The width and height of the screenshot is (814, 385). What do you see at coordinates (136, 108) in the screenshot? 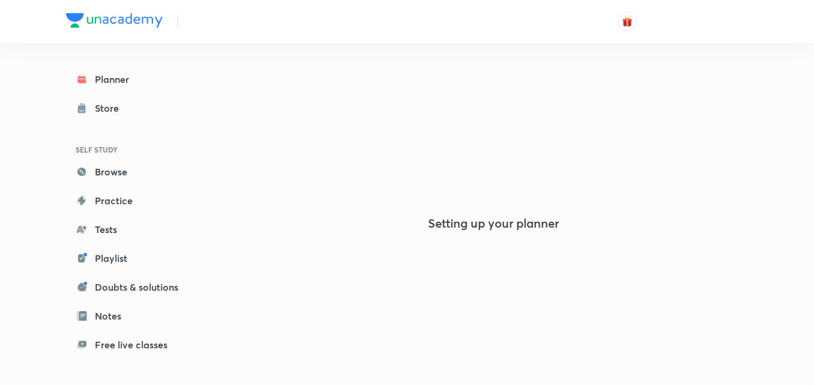
I see `a: Store` at bounding box center [136, 108].